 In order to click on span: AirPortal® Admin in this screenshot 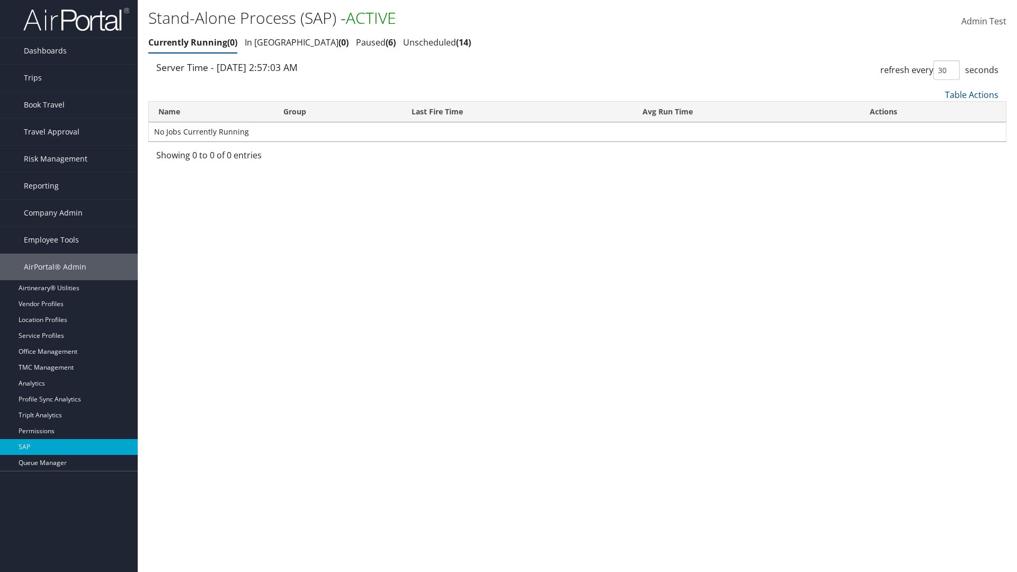, I will do `click(55, 267)`.